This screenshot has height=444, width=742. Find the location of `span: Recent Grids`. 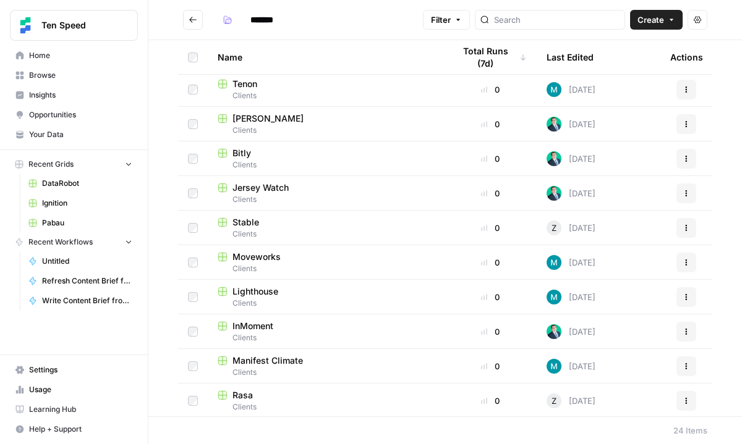

span: Recent Grids is located at coordinates (51, 164).